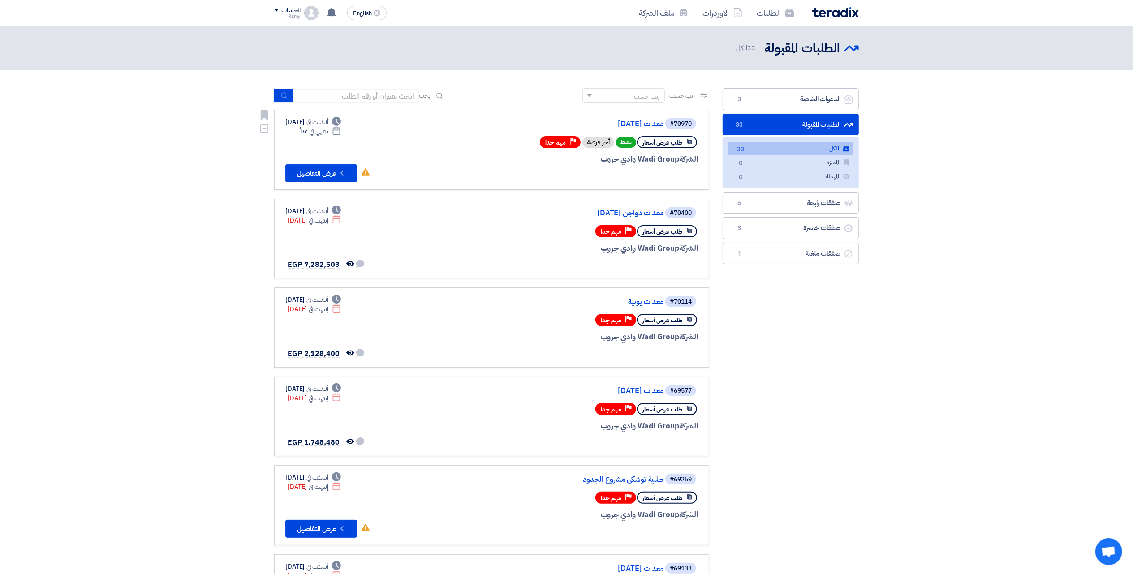 The image size is (1133, 574). What do you see at coordinates (356, 96) in the screenshot?
I see `input: ابحث بعنوان أو رقم الطلب` at bounding box center [356, 96].